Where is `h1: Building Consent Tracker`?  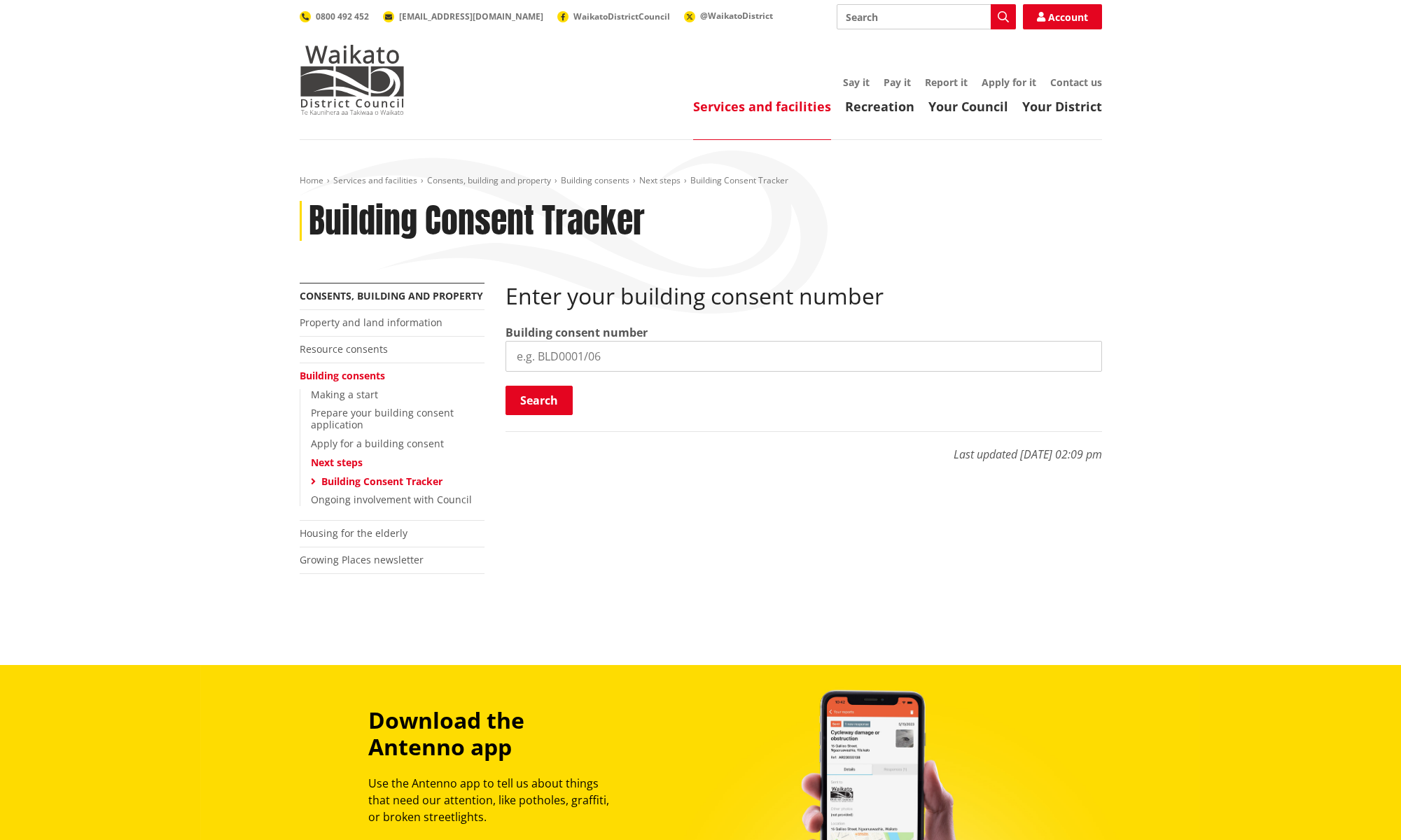 h1: Building Consent Tracker is located at coordinates (477, 221).